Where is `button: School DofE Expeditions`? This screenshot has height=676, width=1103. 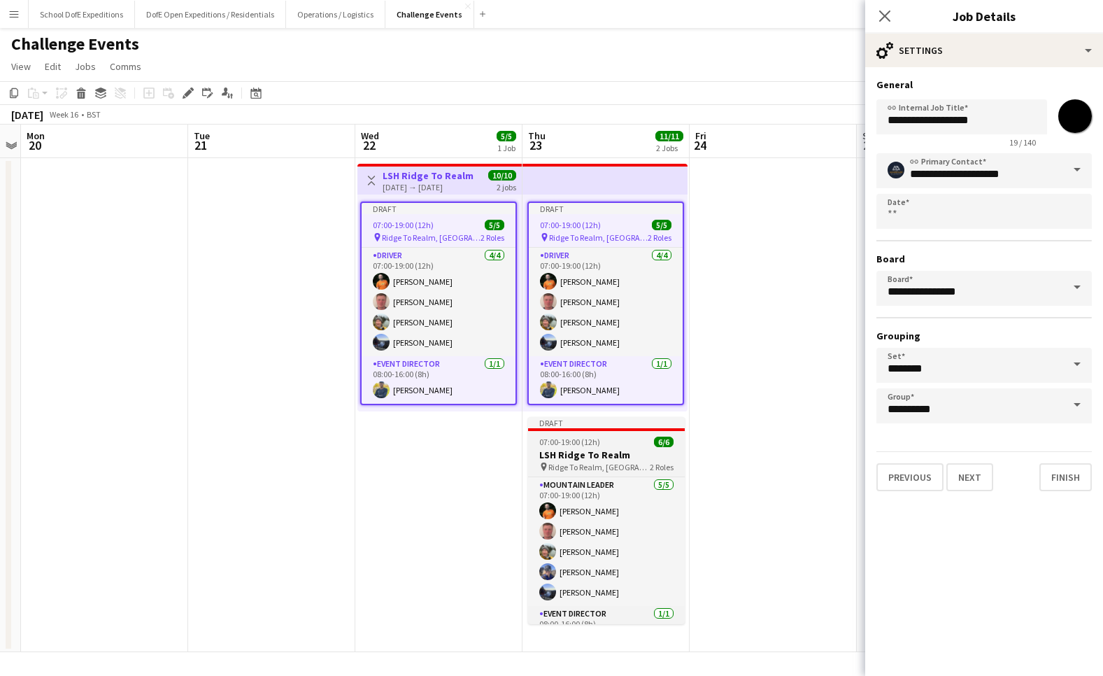 button: School DofE Expeditions is located at coordinates (82, 14).